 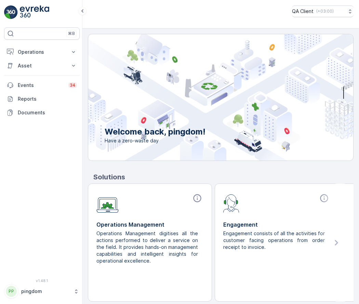 I want to click on button: PPpingdom, so click(x=42, y=291).